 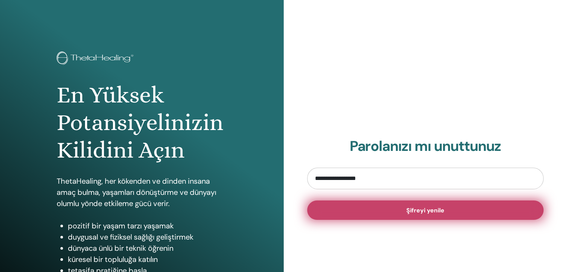 What do you see at coordinates (147, 226) in the screenshot?
I see `li: pozitif bir yaşam tarzı yaşamak` at bounding box center [147, 226].